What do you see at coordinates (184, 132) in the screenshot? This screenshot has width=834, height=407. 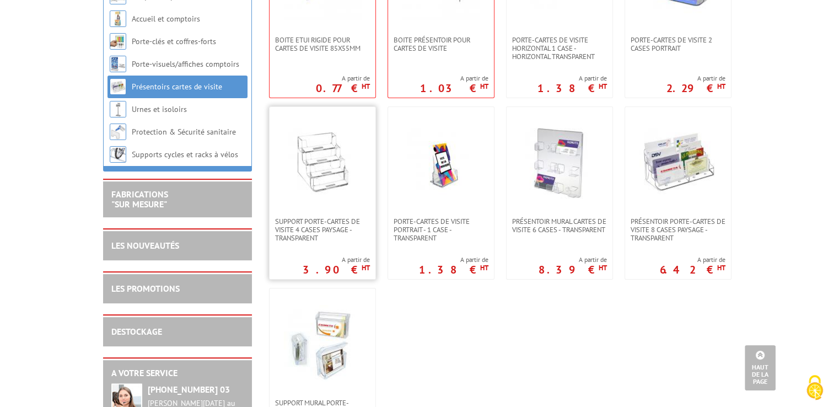 I see `a: Protection & Sécurité sanitaire` at bounding box center [184, 132].